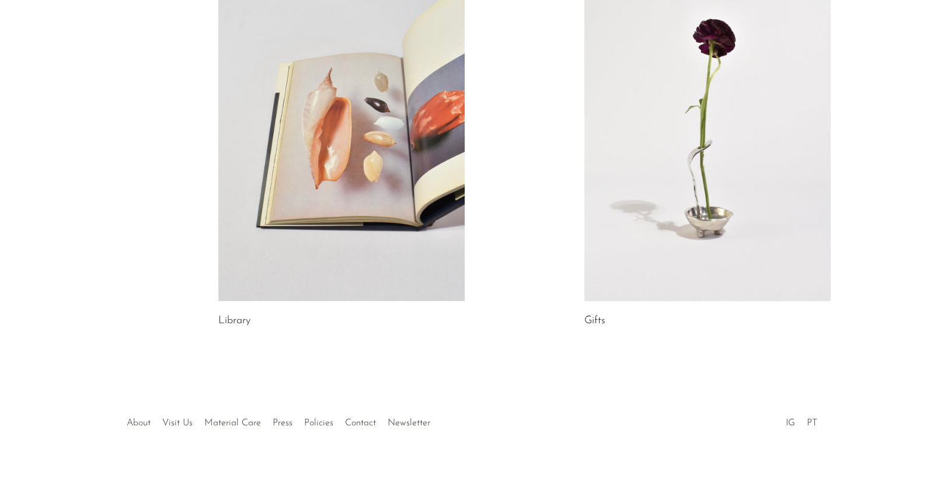 Image resolution: width=951 pixels, height=500 pixels. Describe the element at coordinates (234, 321) in the screenshot. I see `a: Library` at that location.